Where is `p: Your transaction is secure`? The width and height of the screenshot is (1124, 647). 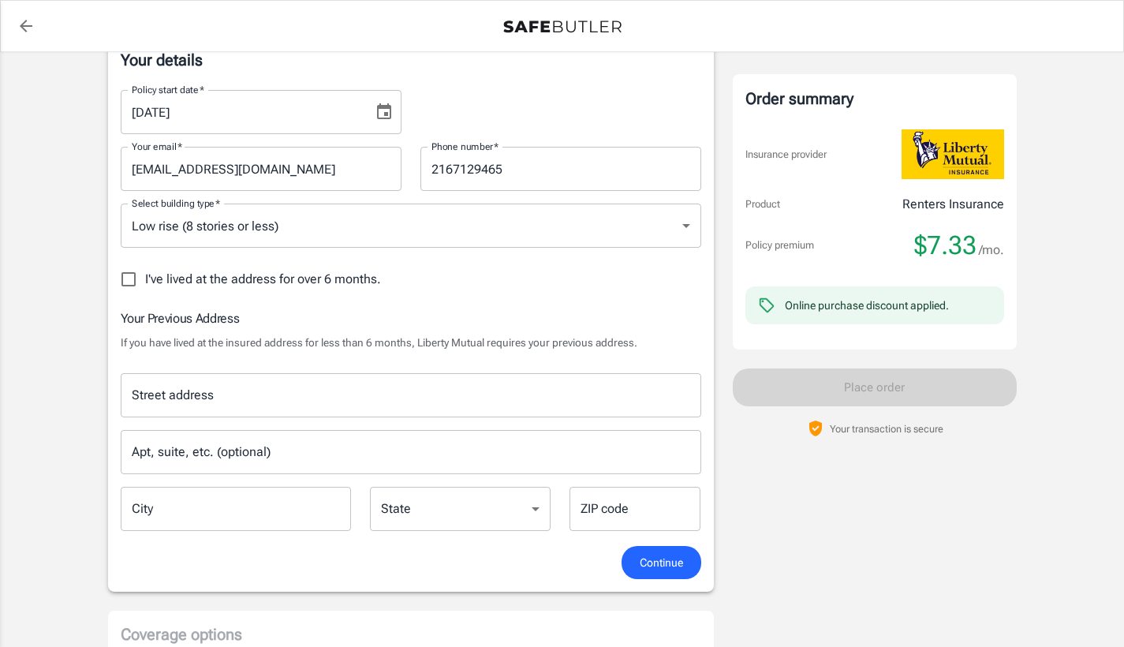 p: Your transaction is secure is located at coordinates (887, 428).